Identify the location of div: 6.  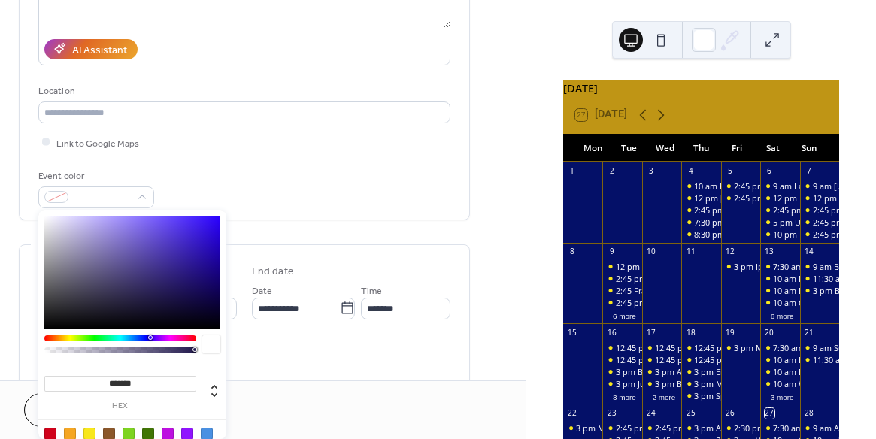
(770, 171).